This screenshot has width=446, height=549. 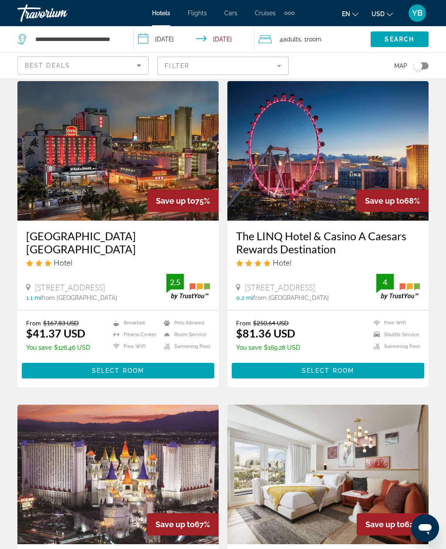 What do you see at coordinates (265, 13) in the screenshot?
I see `a: Cruises` at bounding box center [265, 13].